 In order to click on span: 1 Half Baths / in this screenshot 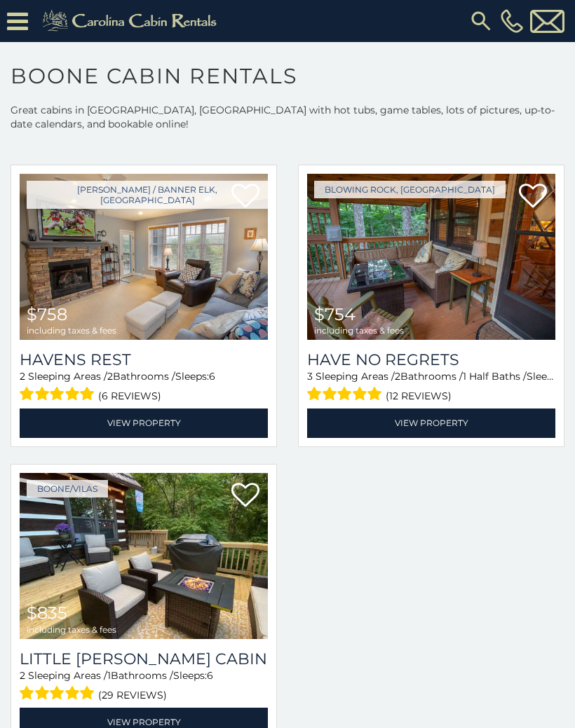, I will do `click(494, 376)`.